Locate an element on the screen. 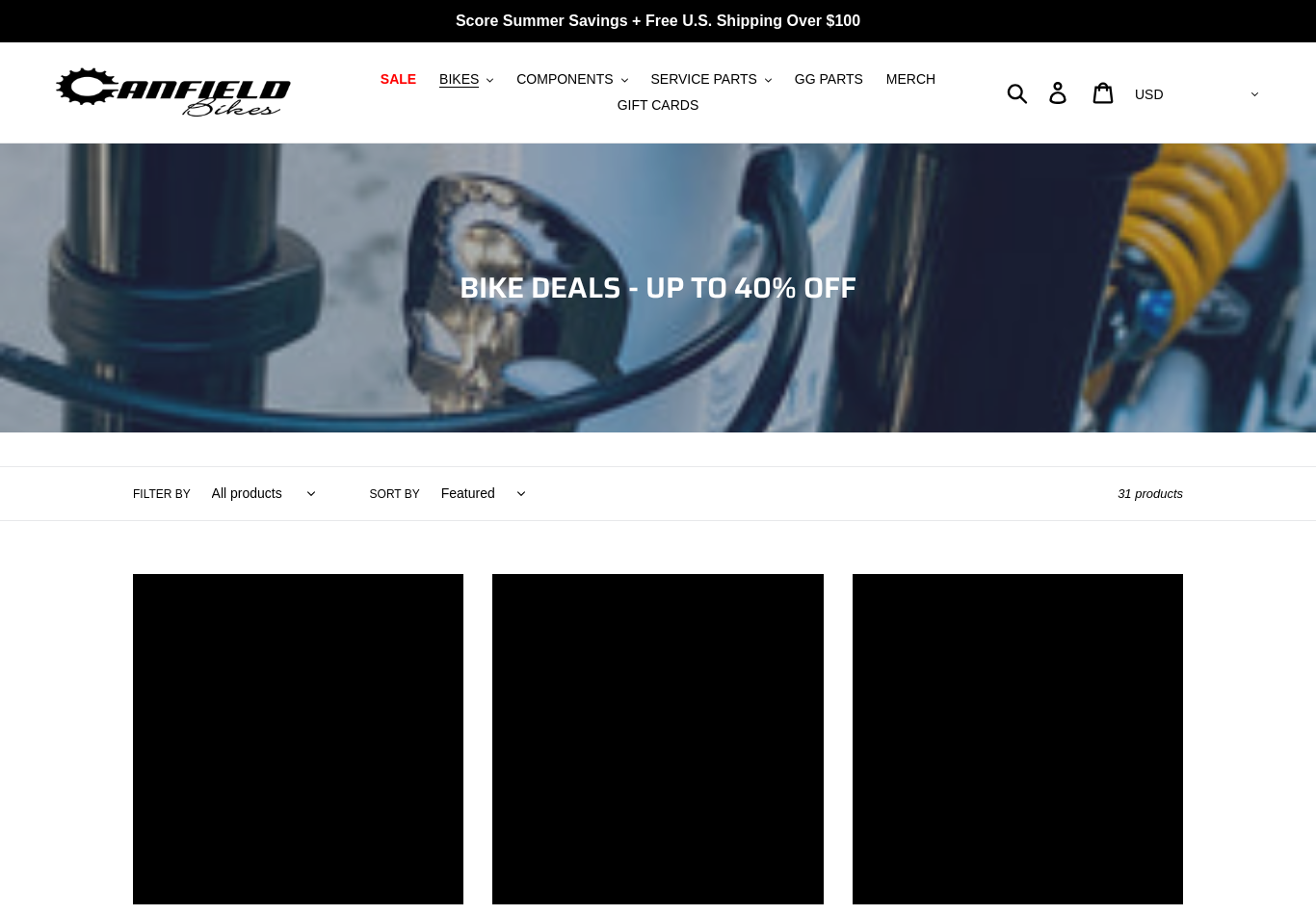 Image resolution: width=1316 pixels, height=915 pixels. label: Filter by is located at coordinates (161, 494).